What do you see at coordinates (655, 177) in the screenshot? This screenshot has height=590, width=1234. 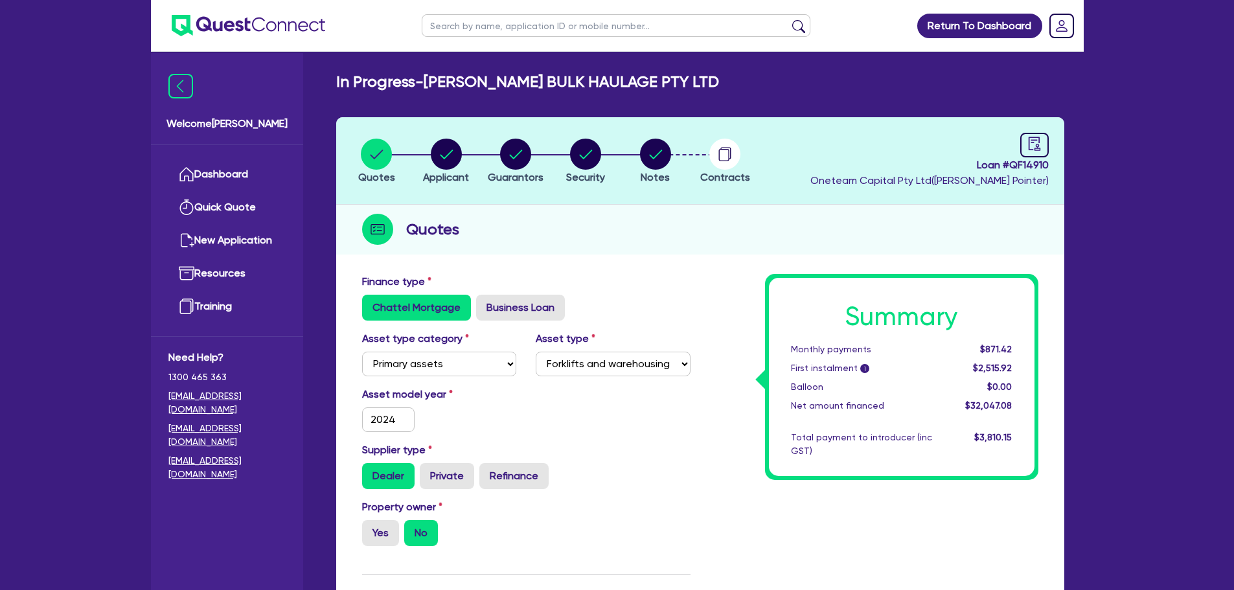 I see `span: Notes` at bounding box center [655, 177].